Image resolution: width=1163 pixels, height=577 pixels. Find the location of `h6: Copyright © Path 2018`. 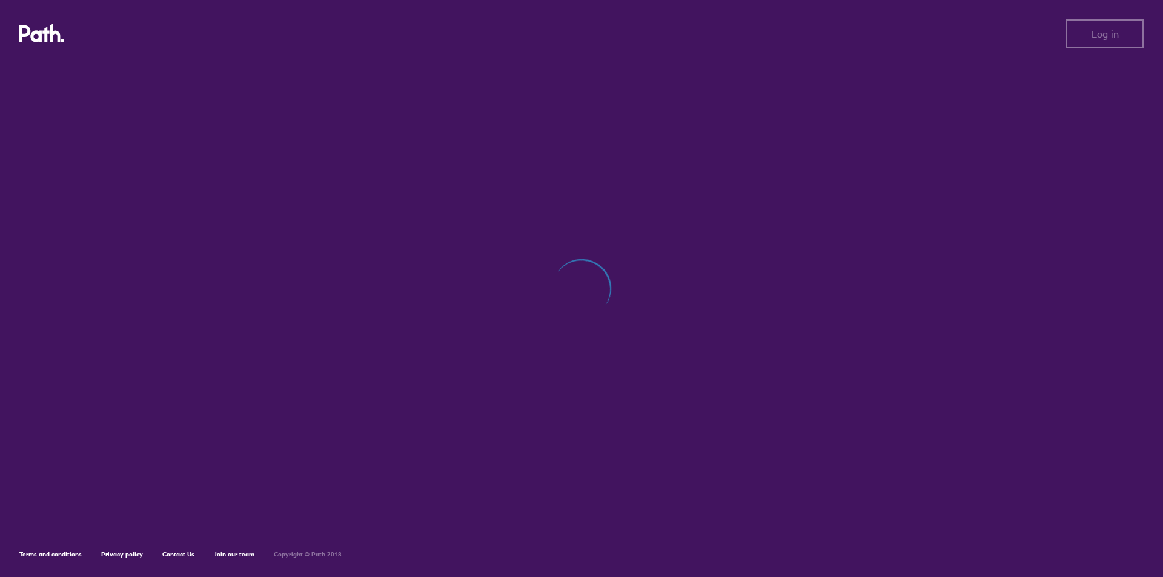

h6: Copyright © Path 2018 is located at coordinates (308, 555).